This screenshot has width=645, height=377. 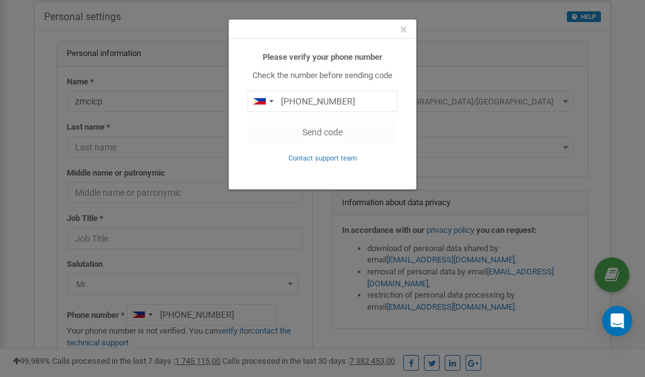 I want to click on input: 0905 123 4567, so click(x=322, y=101).